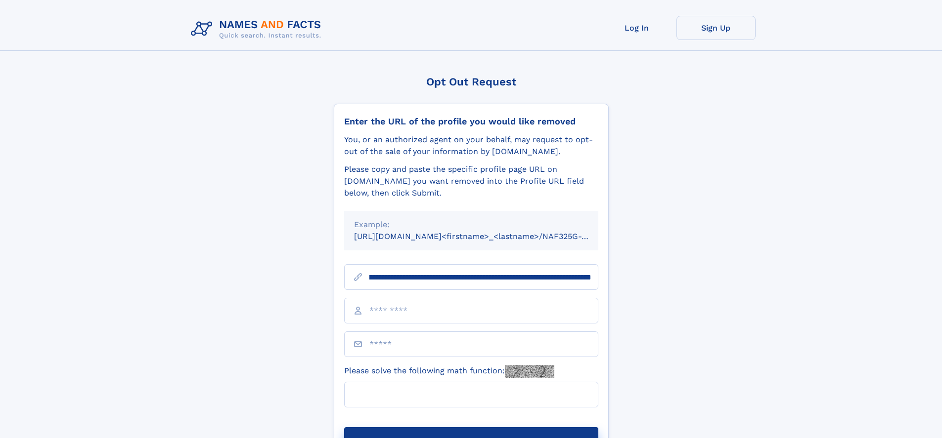  I want to click on label: Please solve the following math function:, so click(449, 372).